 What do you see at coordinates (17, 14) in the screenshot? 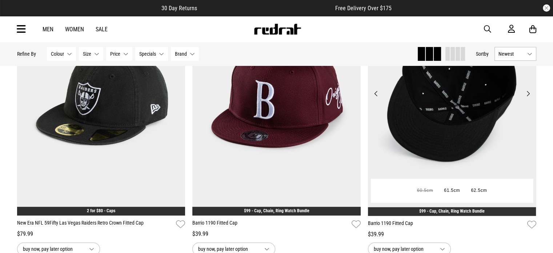
I see `button: Open LiveChat chat widget` at bounding box center [17, 14].